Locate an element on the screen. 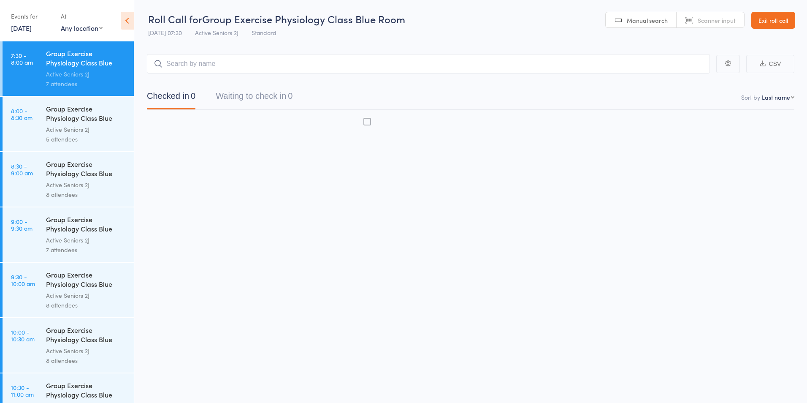  button: Waiting to check in0 is located at coordinates (254, 98).